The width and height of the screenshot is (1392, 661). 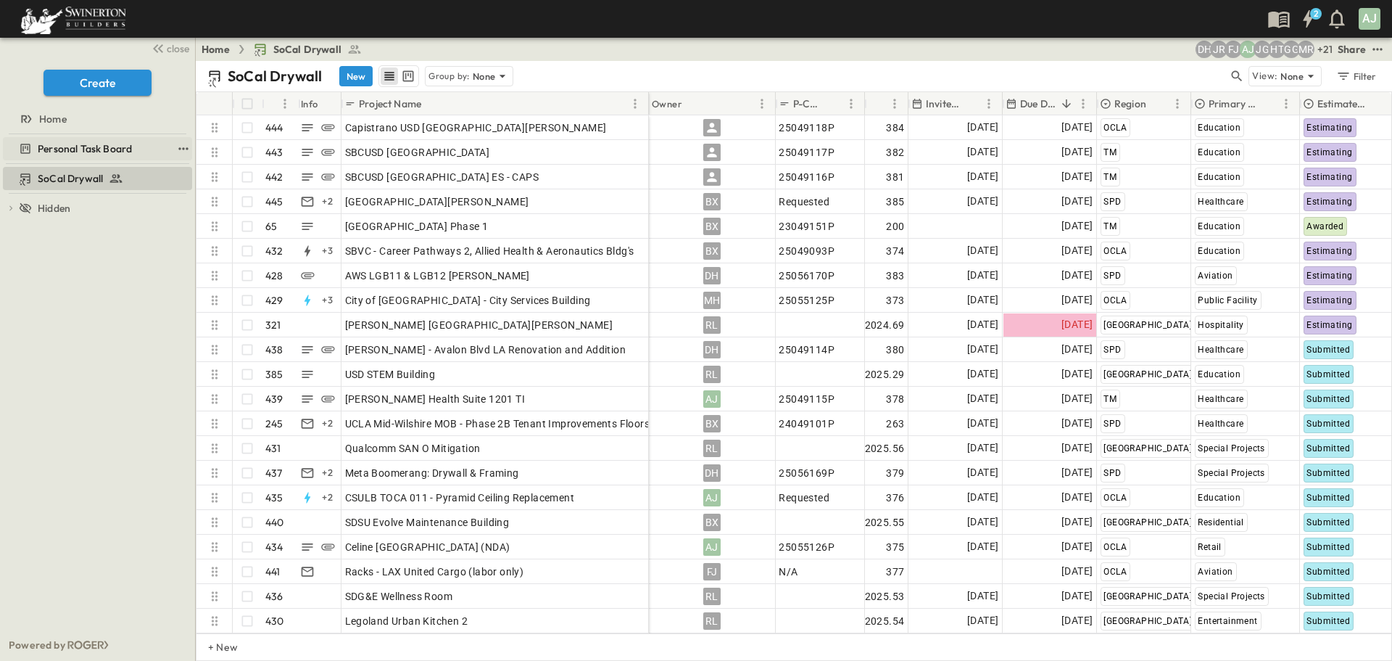 What do you see at coordinates (806, 399) in the screenshot?
I see `span: 25049115P` at bounding box center [806, 399].